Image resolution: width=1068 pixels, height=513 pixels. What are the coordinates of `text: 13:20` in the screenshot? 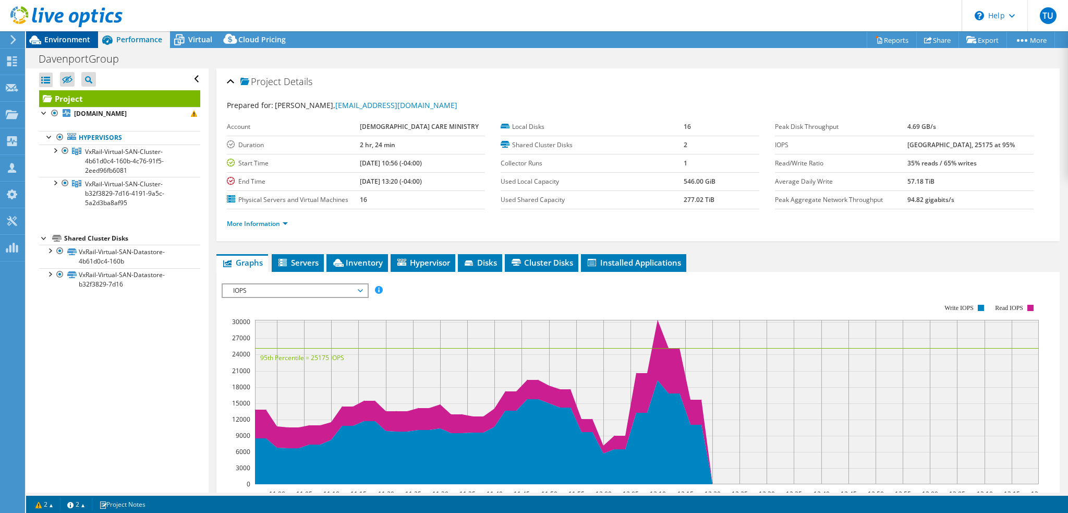 It's located at (1039, 494).